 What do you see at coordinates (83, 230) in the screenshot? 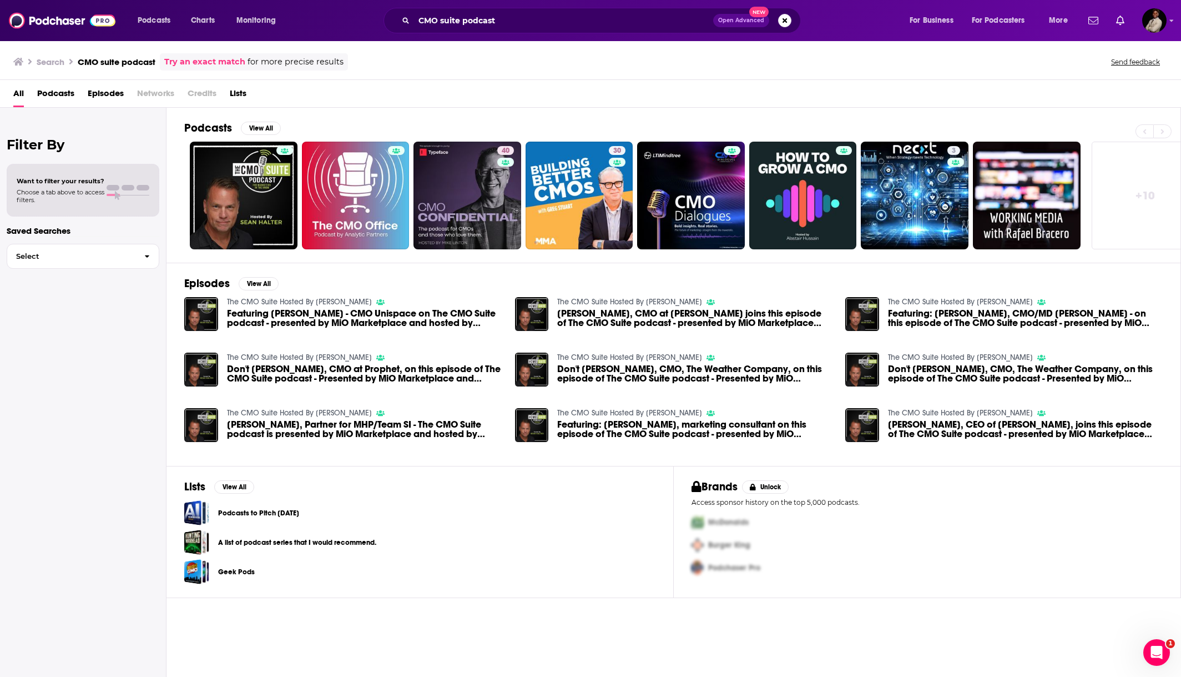
I see `p: Saved Searches` at bounding box center [83, 230].